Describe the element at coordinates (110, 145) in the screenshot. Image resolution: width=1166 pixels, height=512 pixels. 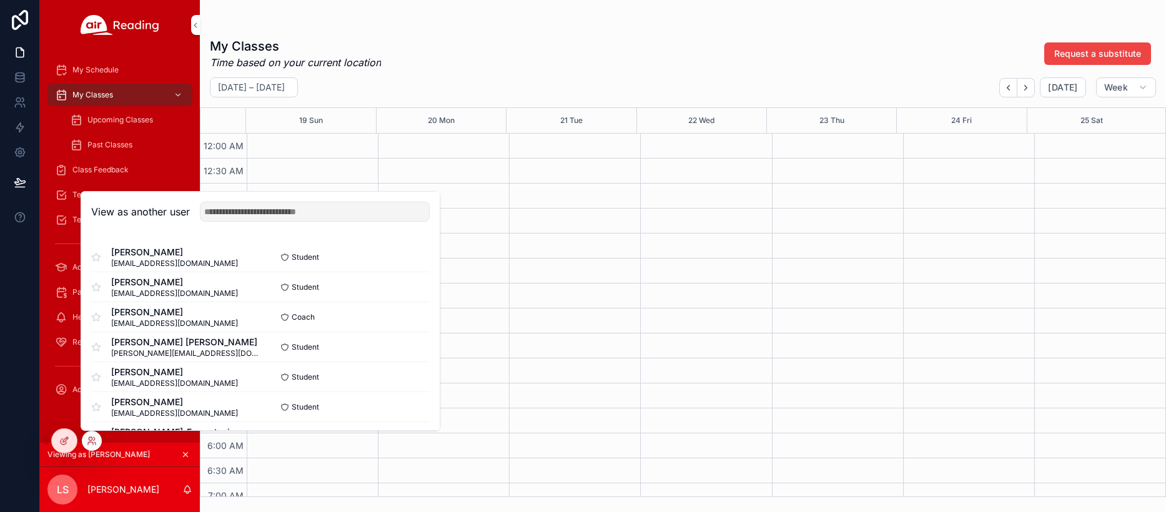
I see `span: Past Classes` at that location.